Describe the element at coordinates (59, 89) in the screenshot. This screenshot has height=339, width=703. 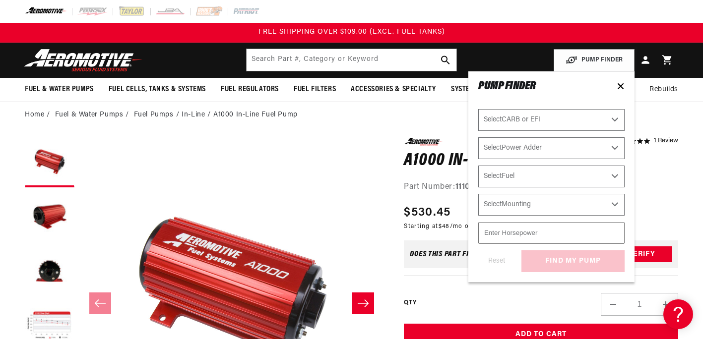
I see `summary: Fuel & Water Pumps` at that location.